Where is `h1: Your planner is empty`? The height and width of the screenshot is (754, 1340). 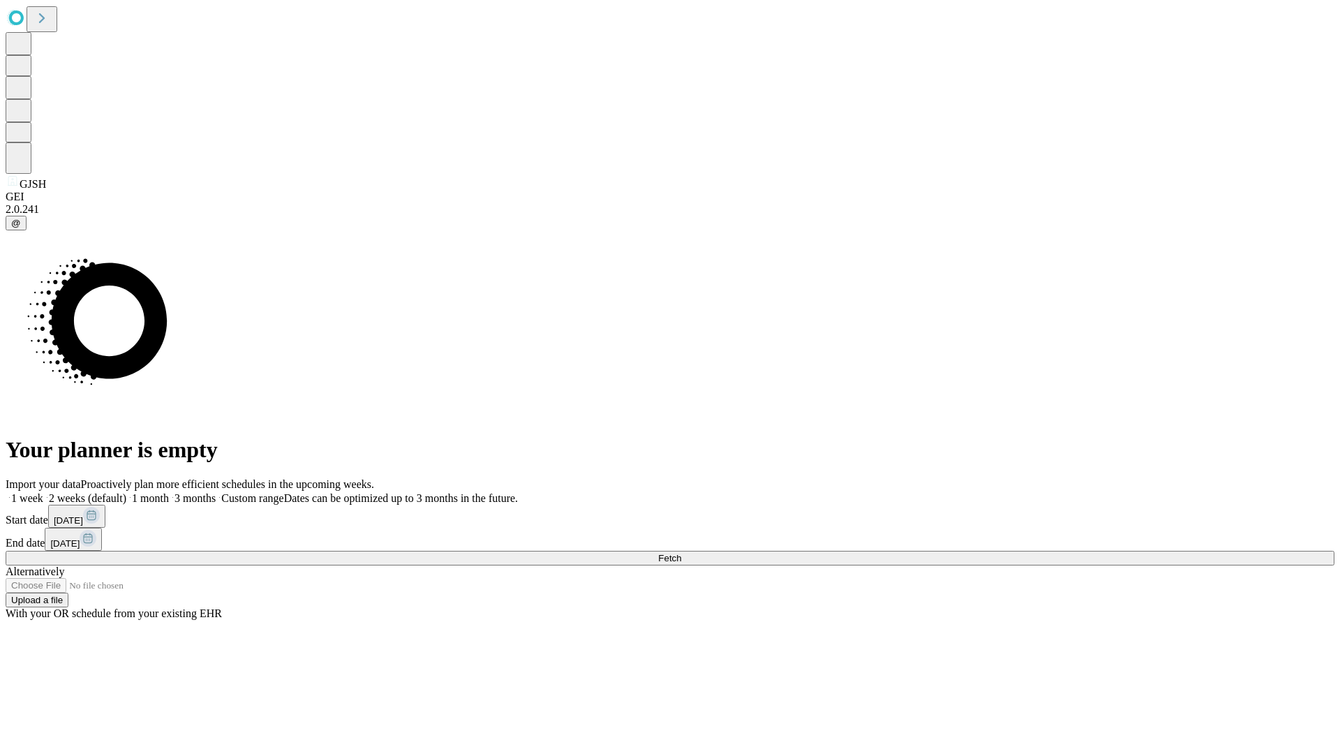
h1: Your planner is empty is located at coordinates (670, 449).